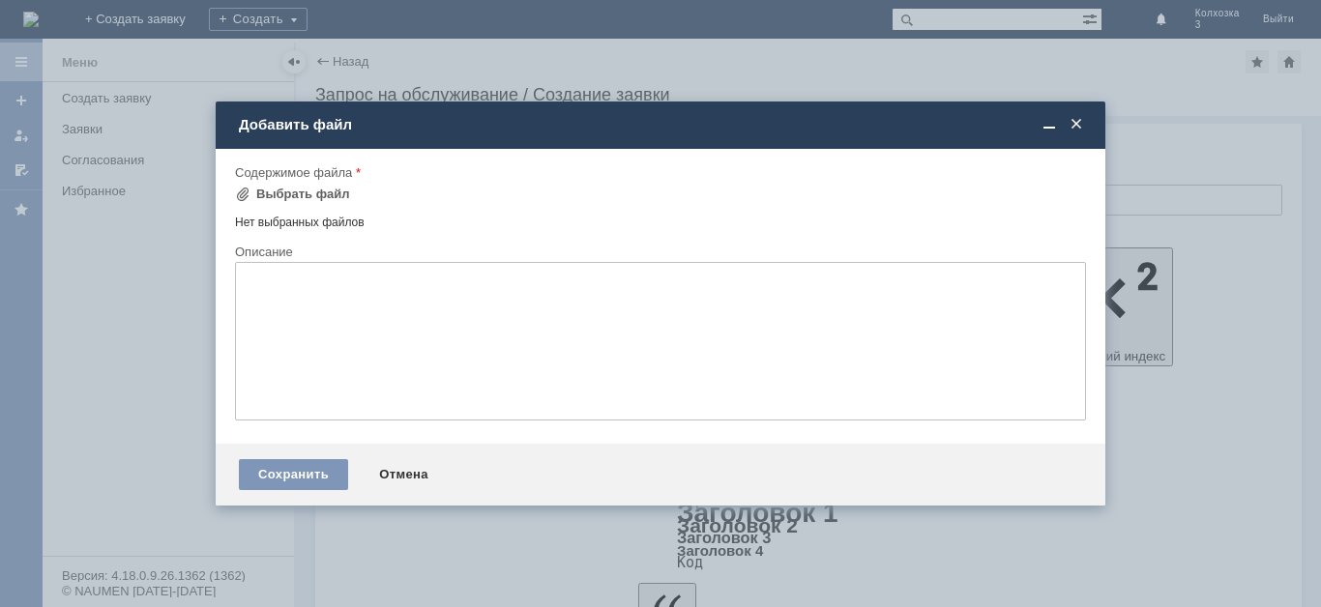 This screenshot has height=607, width=1321. What do you see at coordinates (662, 125) in the screenshot?
I see `div: Добавить файл` at bounding box center [662, 125].